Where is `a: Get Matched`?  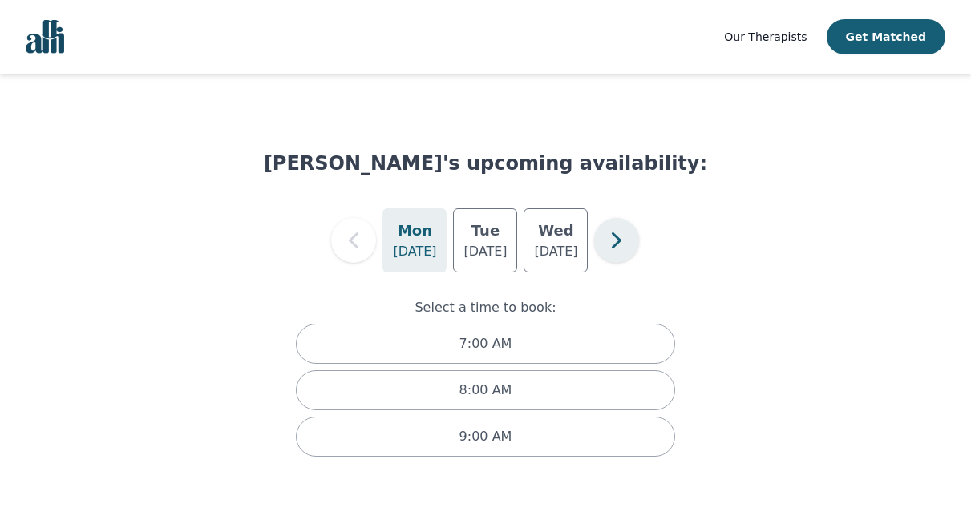 a: Get Matched is located at coordinates (886, 37).